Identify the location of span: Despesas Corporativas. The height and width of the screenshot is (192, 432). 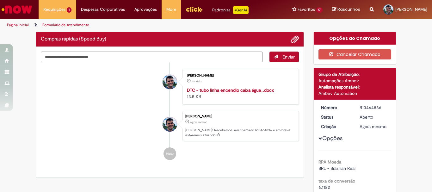
(103, 9).